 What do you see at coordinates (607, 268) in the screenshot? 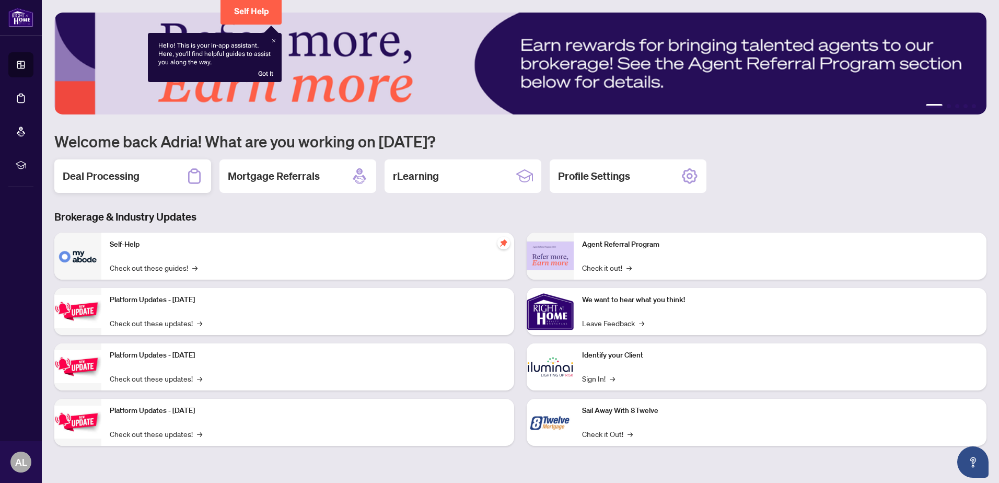
I see `a: Check it out!→` at bounding box center [607, 268].